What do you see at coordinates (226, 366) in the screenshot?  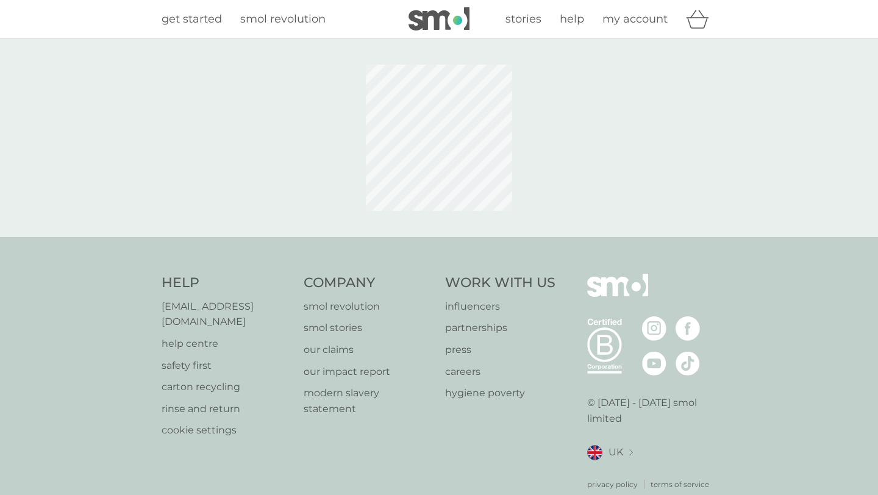 I see `p: safety first` at bounding box center [226, 366].